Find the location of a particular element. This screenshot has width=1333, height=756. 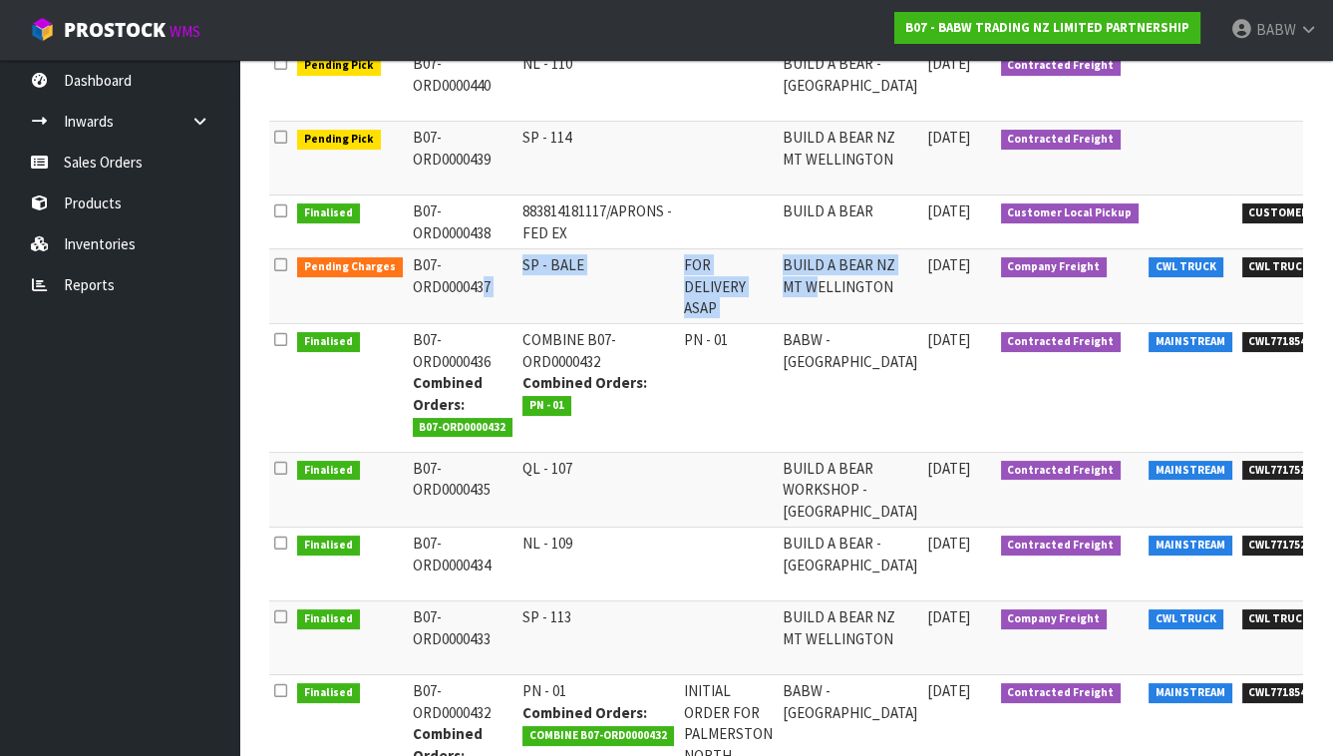

td: B07-ORD0000437 is located at coordinates (462, 286).